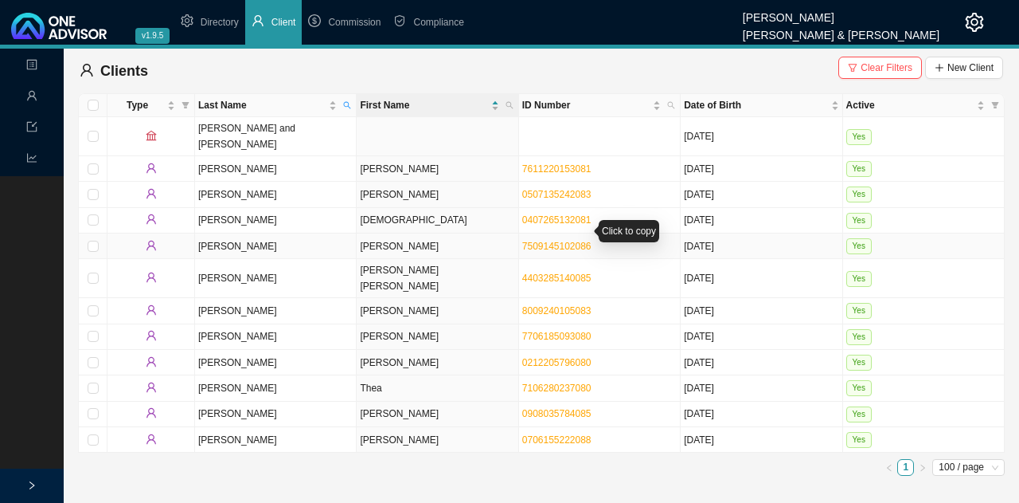 The width and height of the screenshot is (1019, 503). Describe the element at coordinates (880, 68) in the screenshot. I see `button: Clear Filters` at that location.